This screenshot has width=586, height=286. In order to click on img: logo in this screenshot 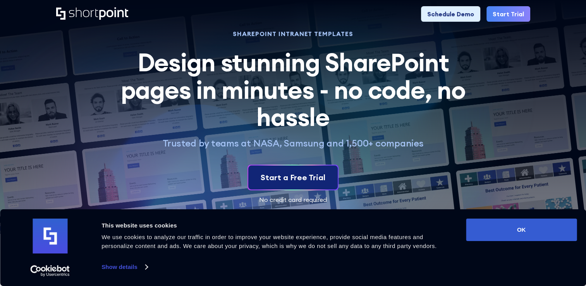, I will do `click(50, 236)`.